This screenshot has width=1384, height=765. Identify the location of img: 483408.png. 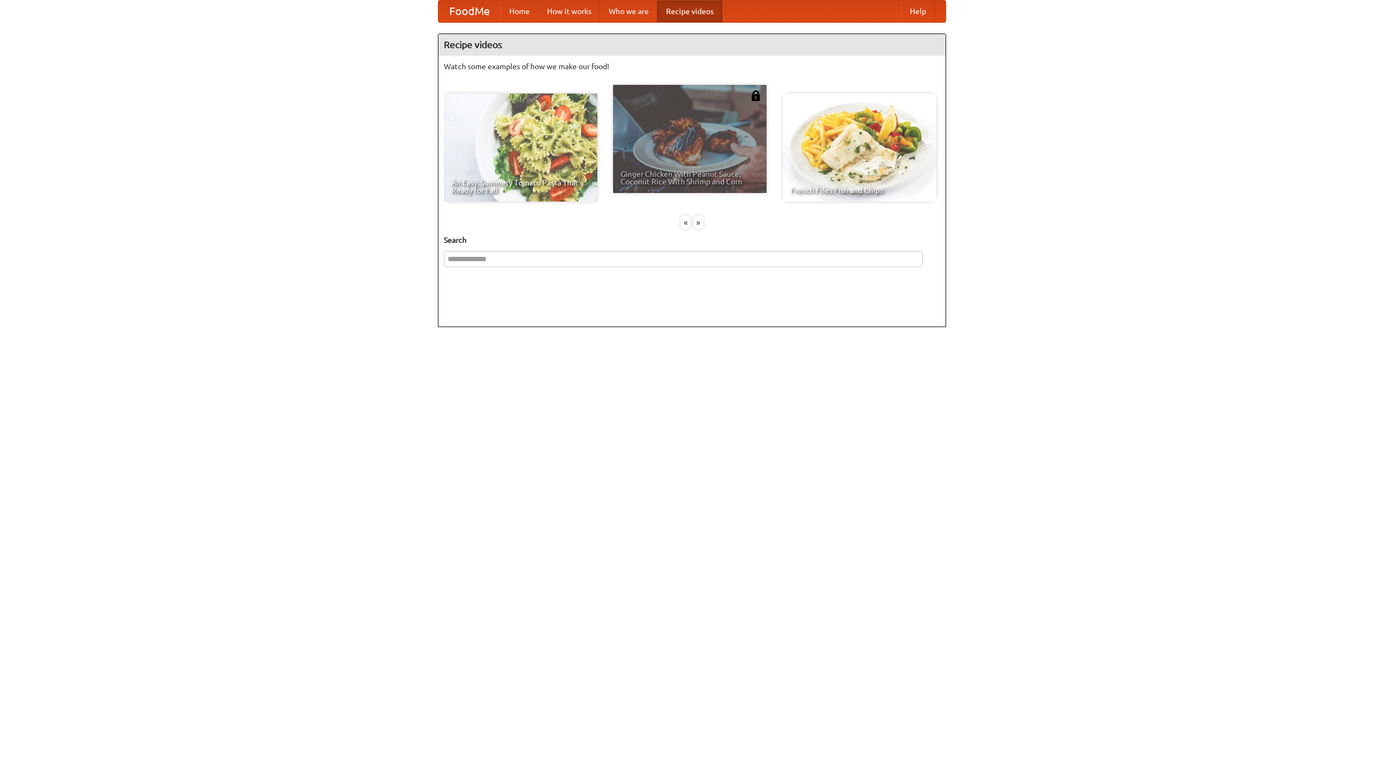
(756, 96).